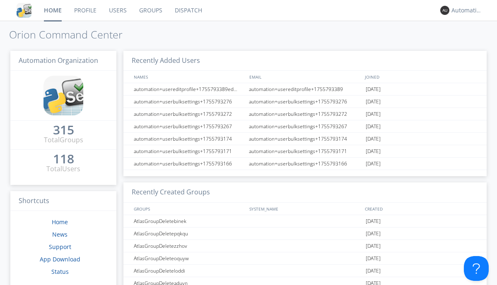 This screenshot has height=285, width=497. Describe the element at coordinates (188, 209) in the screenshot. I see `div: GROUPS` at that location.